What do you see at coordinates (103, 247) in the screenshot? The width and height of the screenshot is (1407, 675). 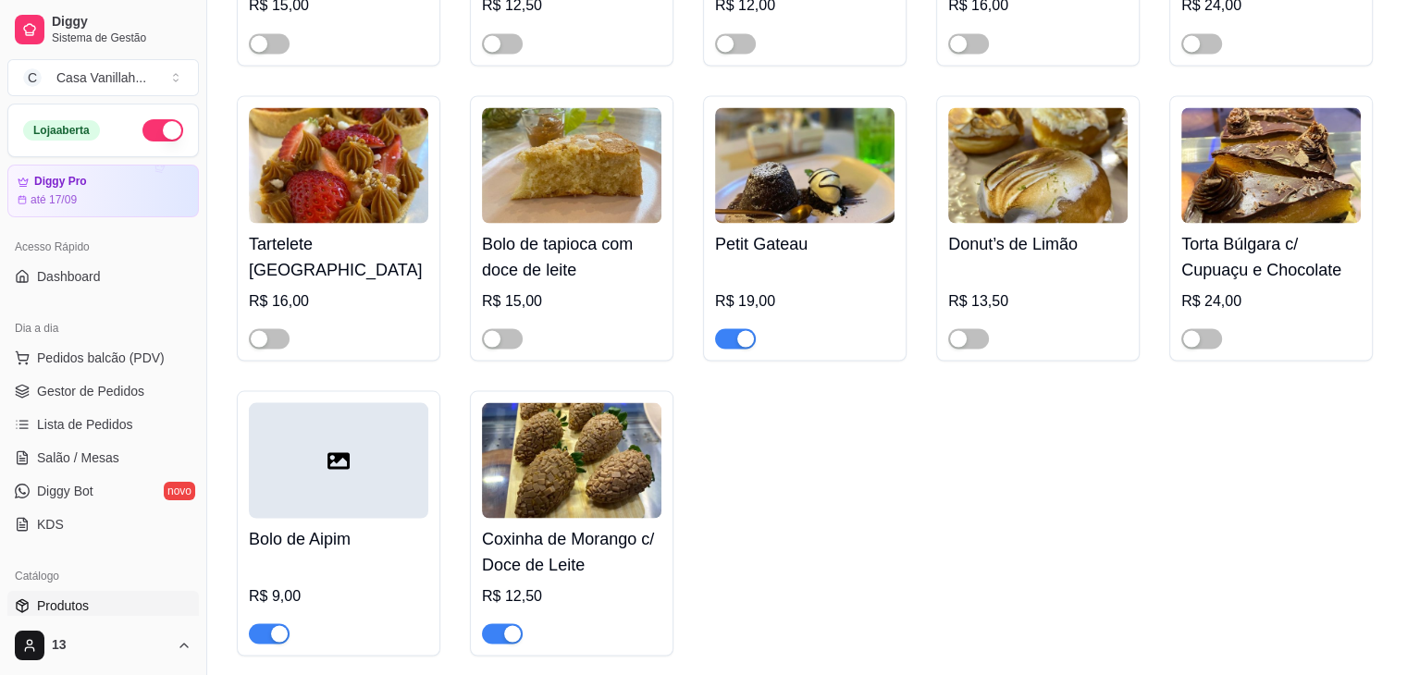 I see `div: Acesso Rápido` at bounding box center [103, 247].